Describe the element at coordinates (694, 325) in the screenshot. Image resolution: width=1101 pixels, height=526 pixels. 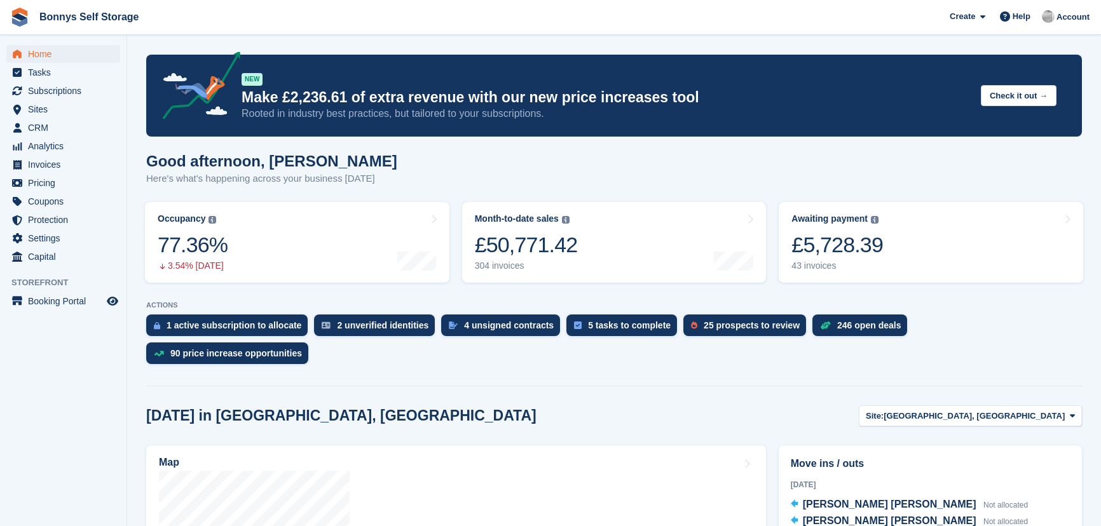
I see `img: prospect-51fa495bee0391a8d652442698ab0144808aea92771e9ea1ae160a38d050c398.svg` at that location.